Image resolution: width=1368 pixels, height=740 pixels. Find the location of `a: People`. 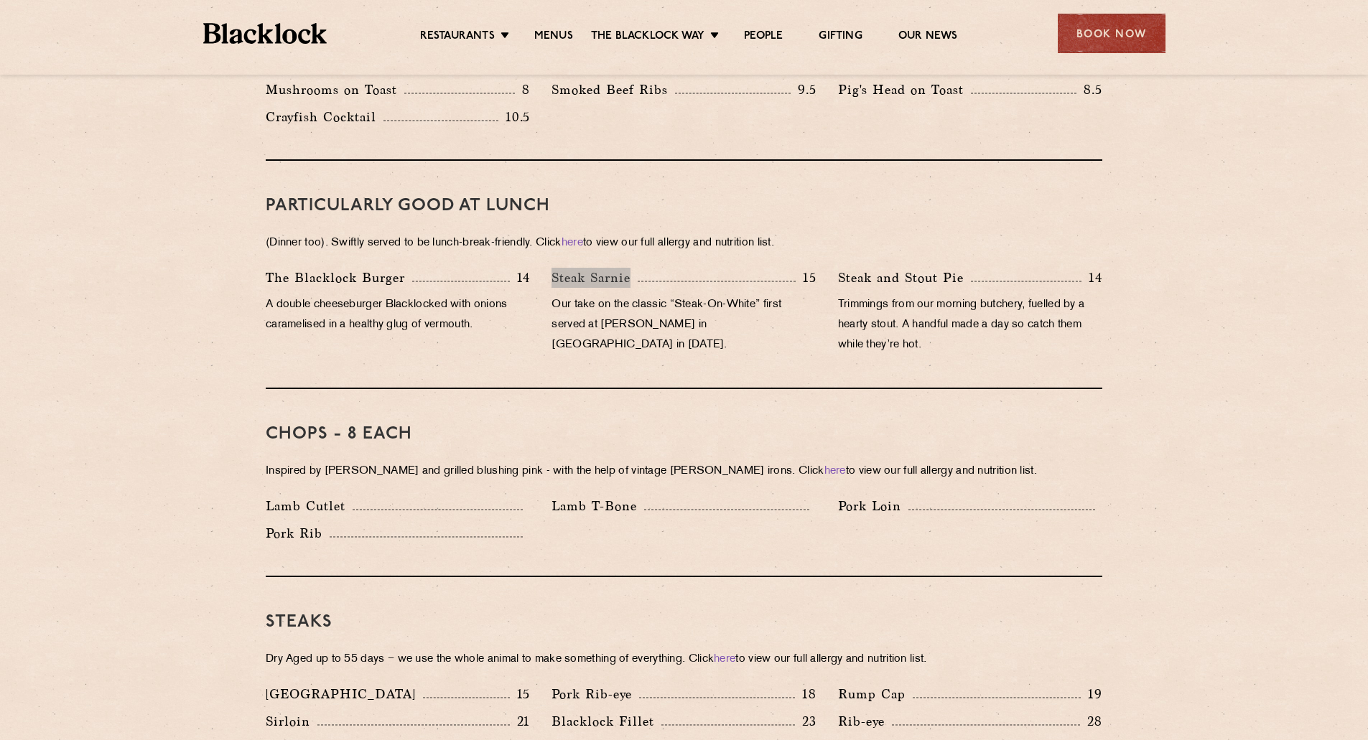

a: People is located at coordinates (763, 37).